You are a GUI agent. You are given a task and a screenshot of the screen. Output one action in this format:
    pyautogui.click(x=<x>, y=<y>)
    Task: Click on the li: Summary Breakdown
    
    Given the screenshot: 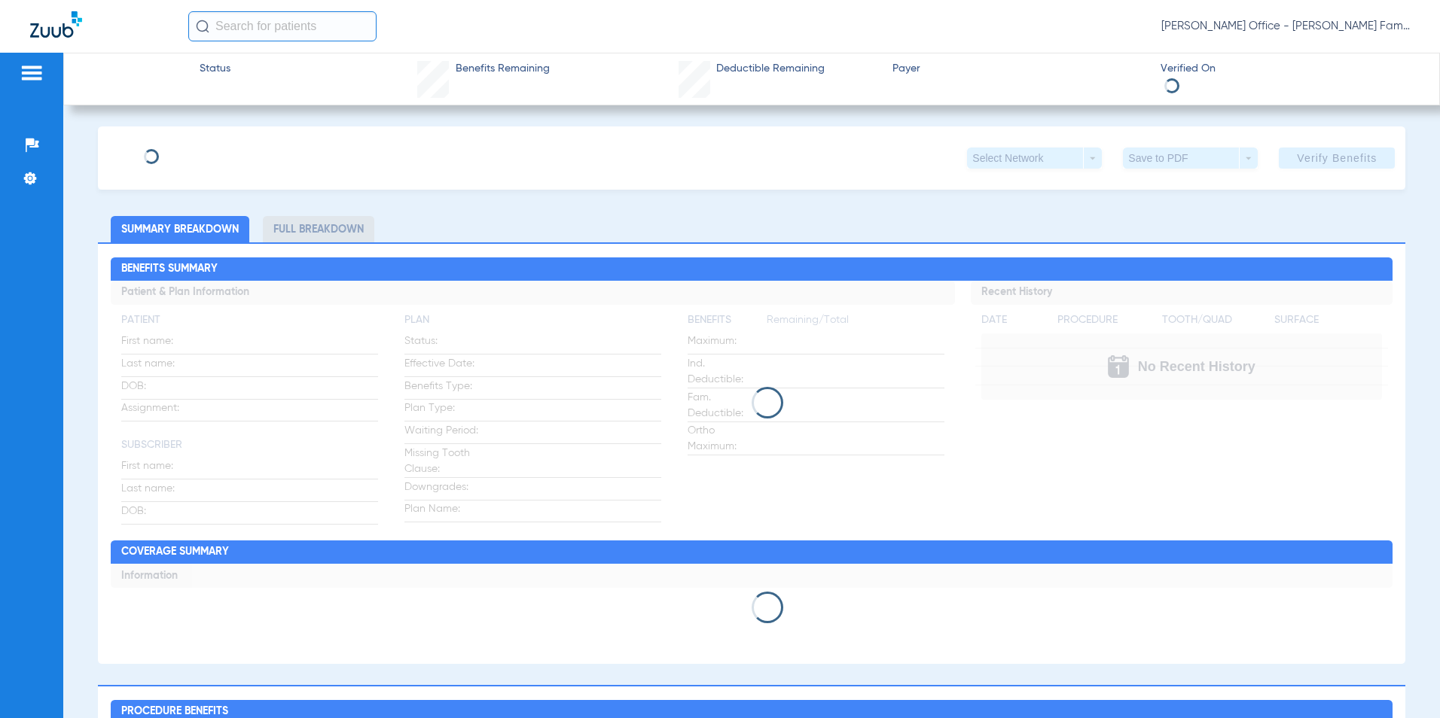 What is the action you would take?
    pyautogui.click(x=180, y=229)
    